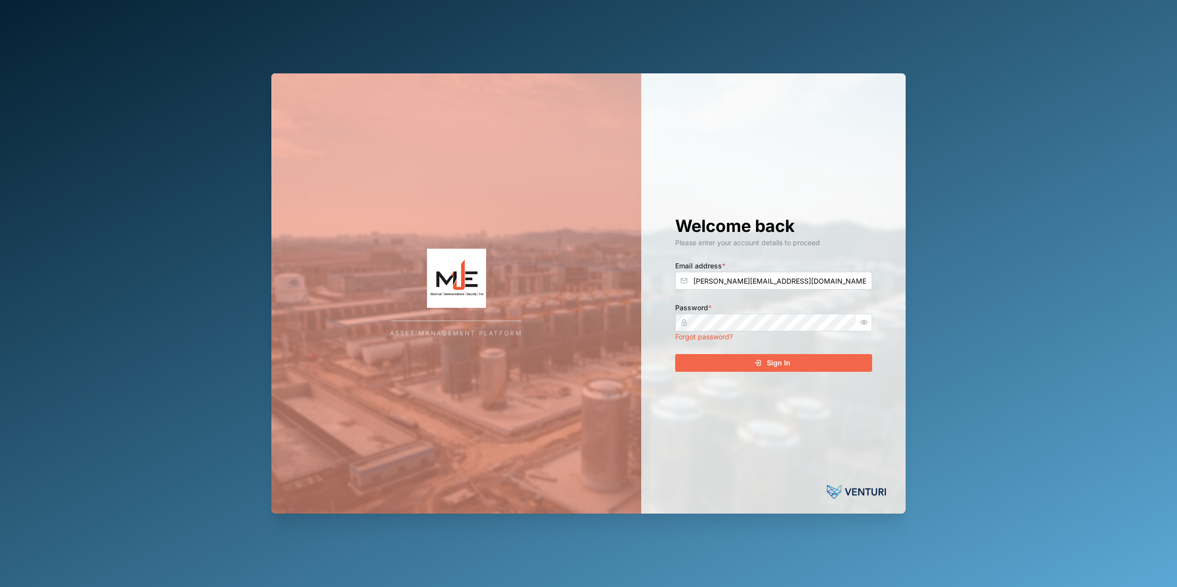 Image resolution: width=1177 pixels, height=587 pixels. I want to click on img: Company Logo, so click(456, 278).